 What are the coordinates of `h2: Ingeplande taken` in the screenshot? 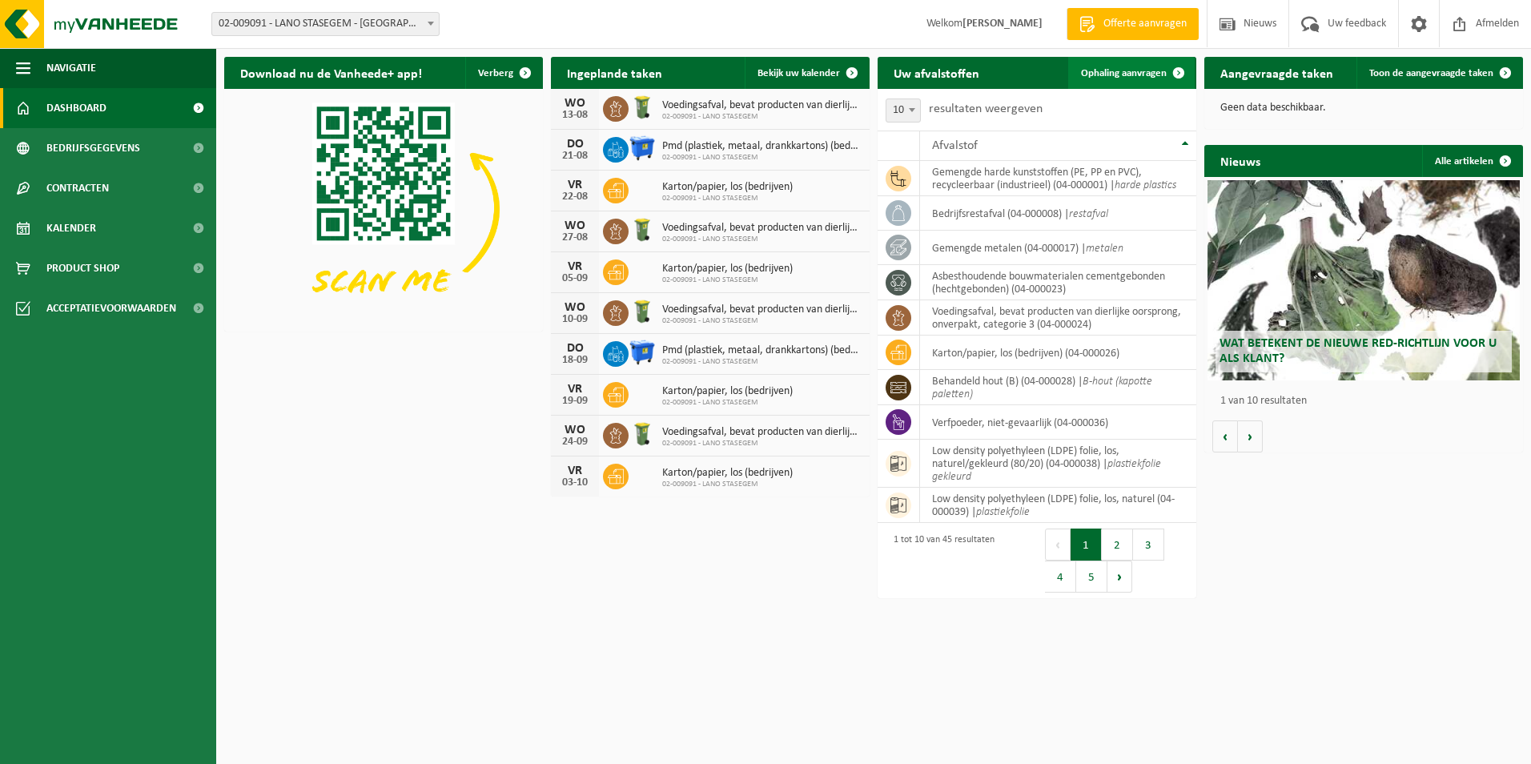 It's located at (614, 72).